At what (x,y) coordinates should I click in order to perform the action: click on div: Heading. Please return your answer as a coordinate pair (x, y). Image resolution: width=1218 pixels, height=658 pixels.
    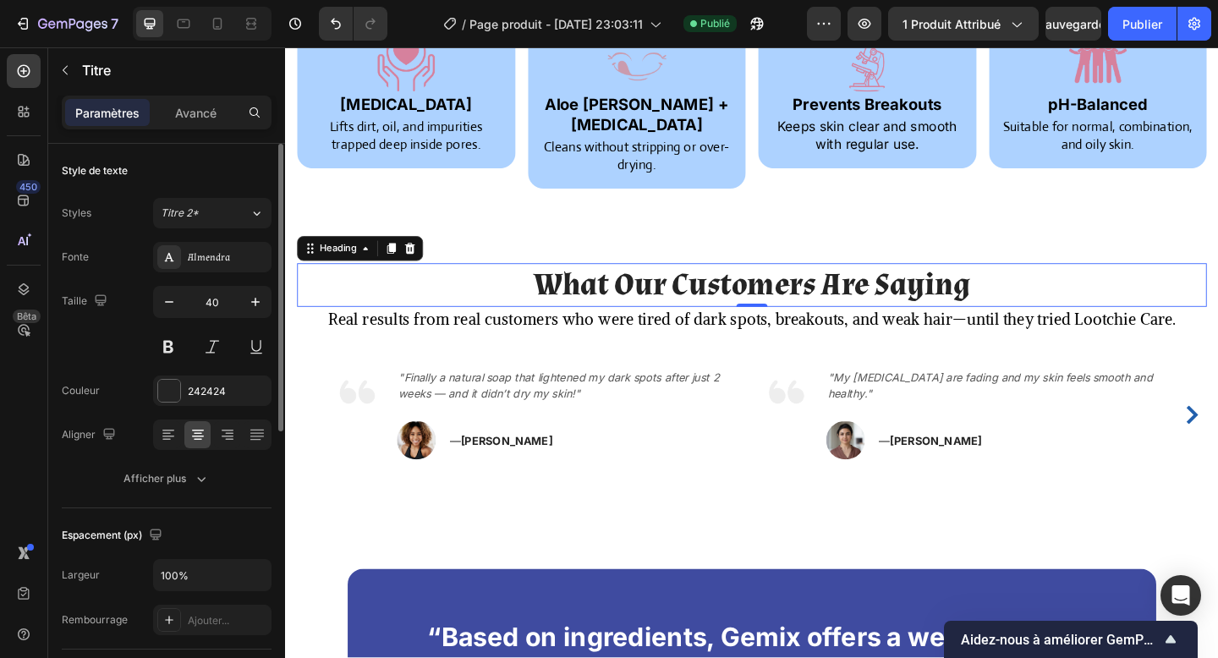
    Looking at the image, I should click on (57, 219).